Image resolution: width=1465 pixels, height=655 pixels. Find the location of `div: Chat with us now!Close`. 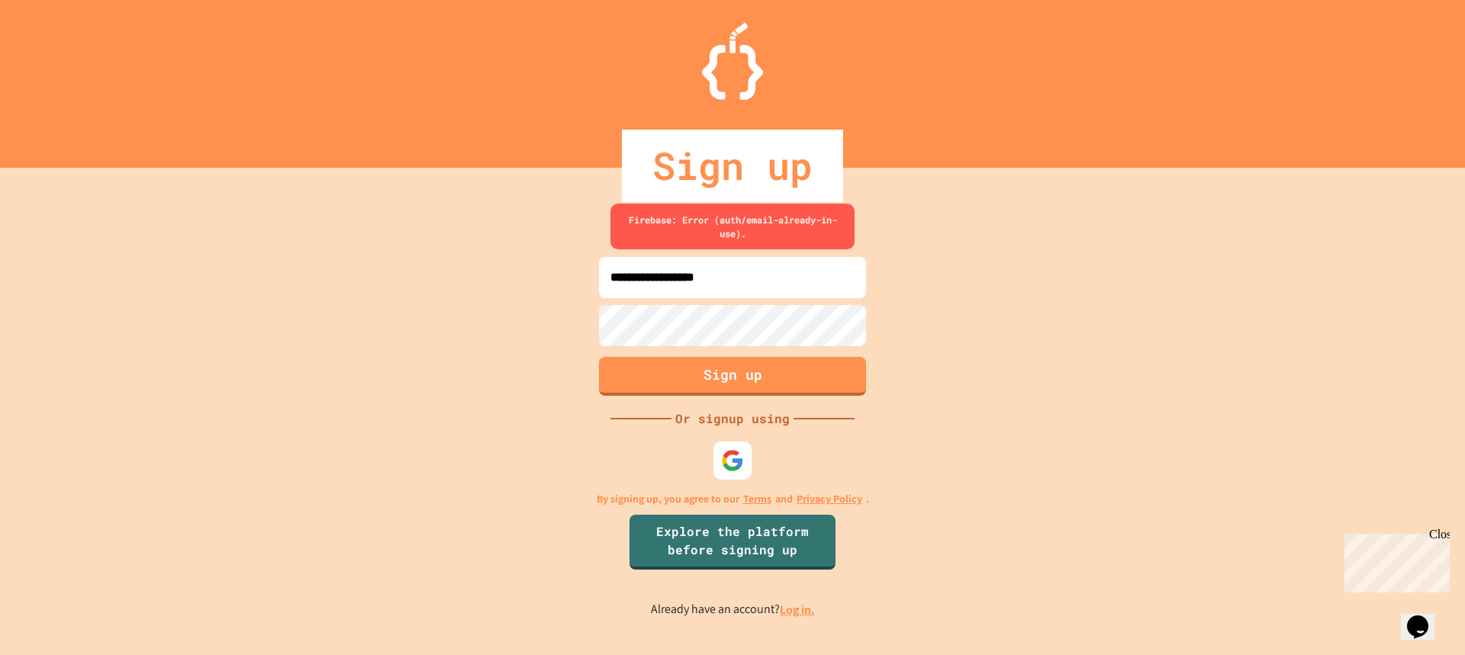

div: Chat with us now!Close is located at coordinates (56, 51).